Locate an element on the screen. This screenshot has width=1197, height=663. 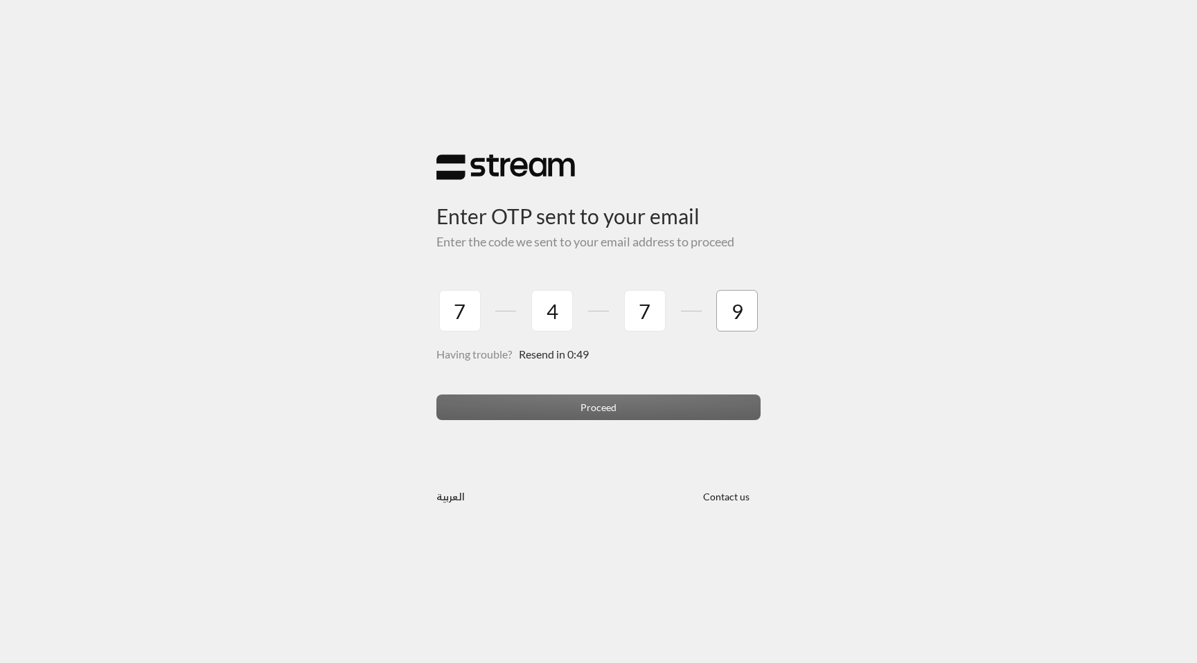
a: العربية is located at coordinates (450, 496).